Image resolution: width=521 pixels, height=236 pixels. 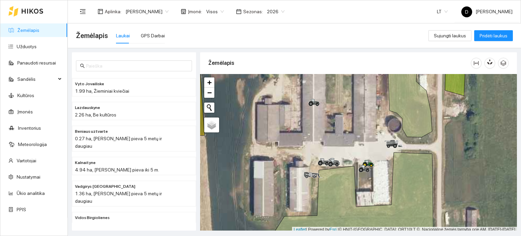 What do you see at coordinates (195, 12) in the screenshot?
I see `span: Įmonė :` at bounding box center [195, 12].